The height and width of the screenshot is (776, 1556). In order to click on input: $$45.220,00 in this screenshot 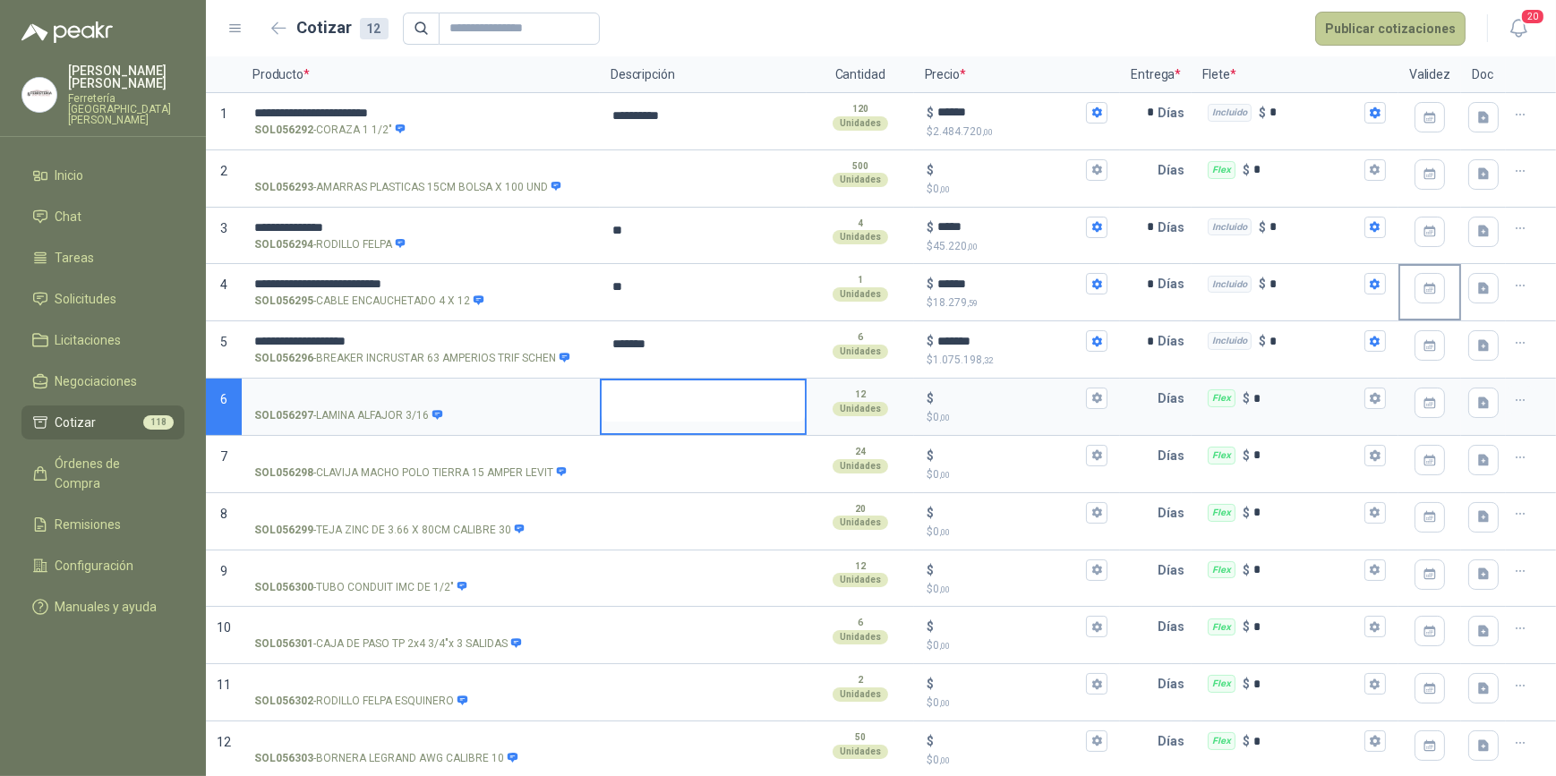, I will do `click(1010, 227)`.